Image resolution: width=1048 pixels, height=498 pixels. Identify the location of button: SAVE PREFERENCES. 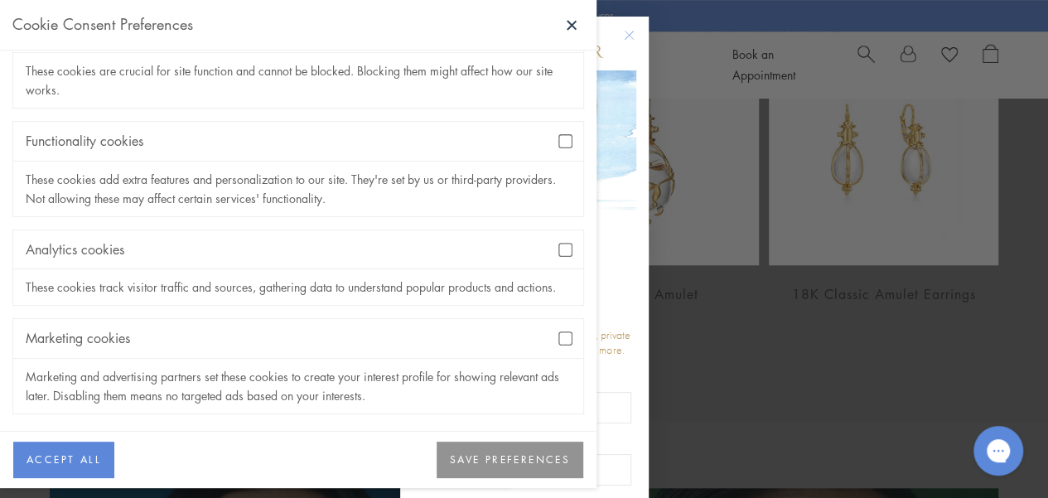
(510, 460).